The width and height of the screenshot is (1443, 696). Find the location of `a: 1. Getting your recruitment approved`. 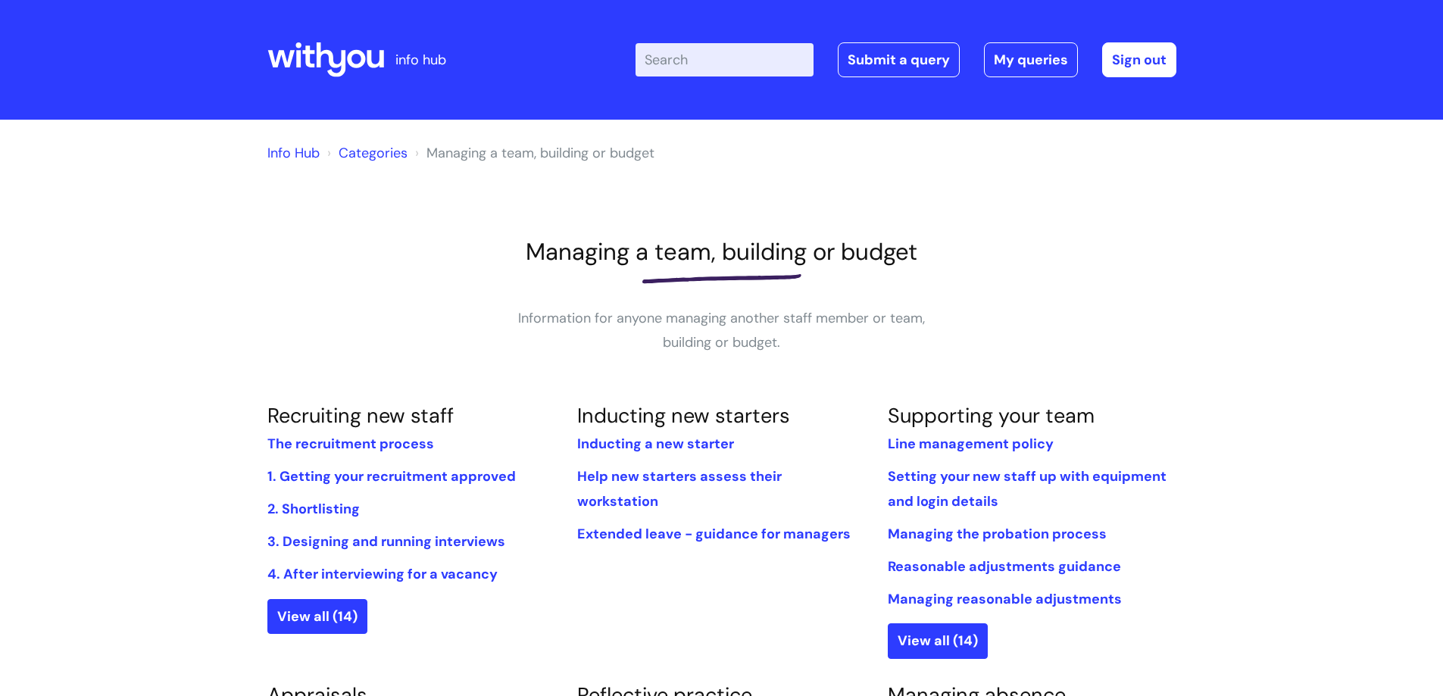

a: 1. Getting your recruitment approved is located at coordinates (392, 476).